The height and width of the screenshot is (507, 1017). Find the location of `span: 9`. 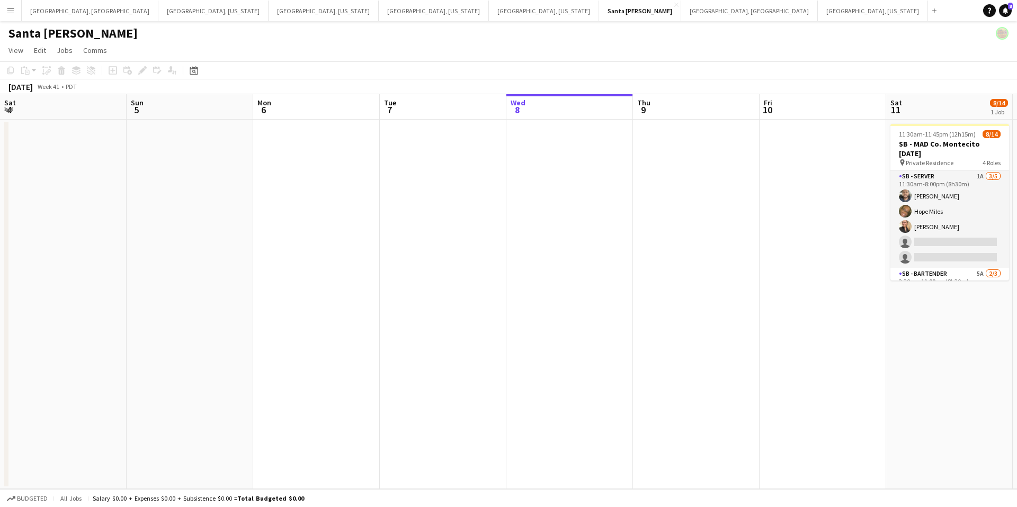

span: 9 is located at coordinates (643, 110).